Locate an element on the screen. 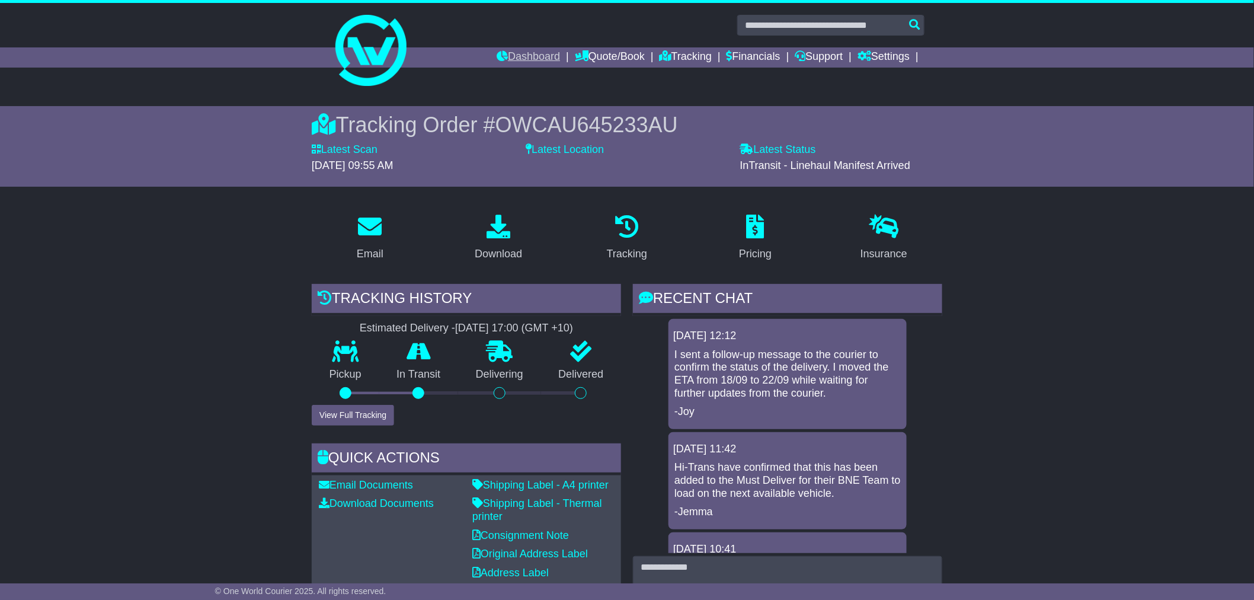  div: Tracking history is located at coordinates (466, 300).